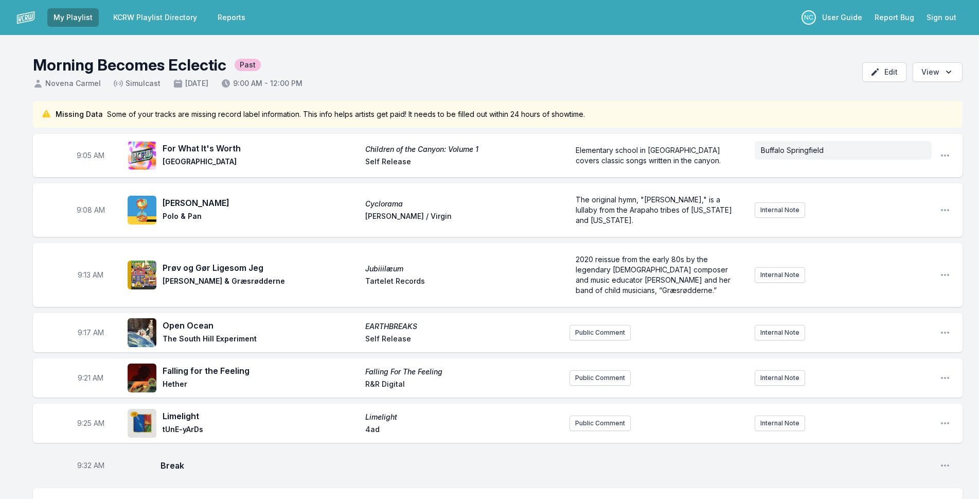 This screenshot has width=979, height=499. I want to click on span: tUnE-yArDs, so click(261, 430).